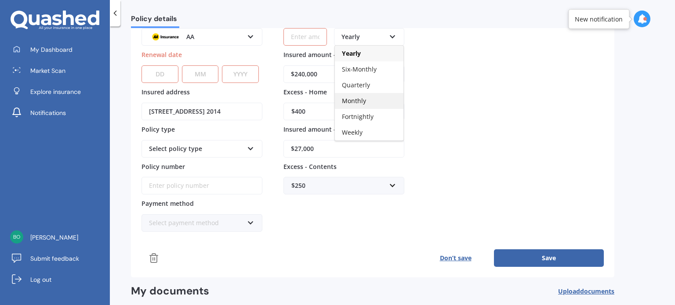 The height and width of the screenshot is (305, 675). I want to click on span: Policy number, so click(163, 166).